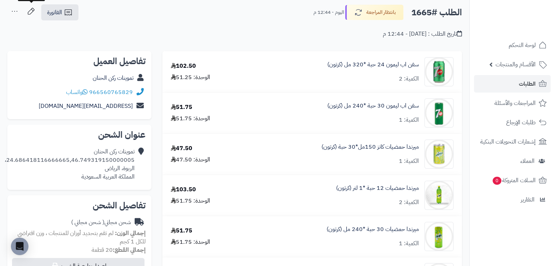 This screenshot has width=555, height=266. What do you see at coordinates (512, 84) in the screenshot?
I see `a: الطلبات` at bounding box center [512, 84].